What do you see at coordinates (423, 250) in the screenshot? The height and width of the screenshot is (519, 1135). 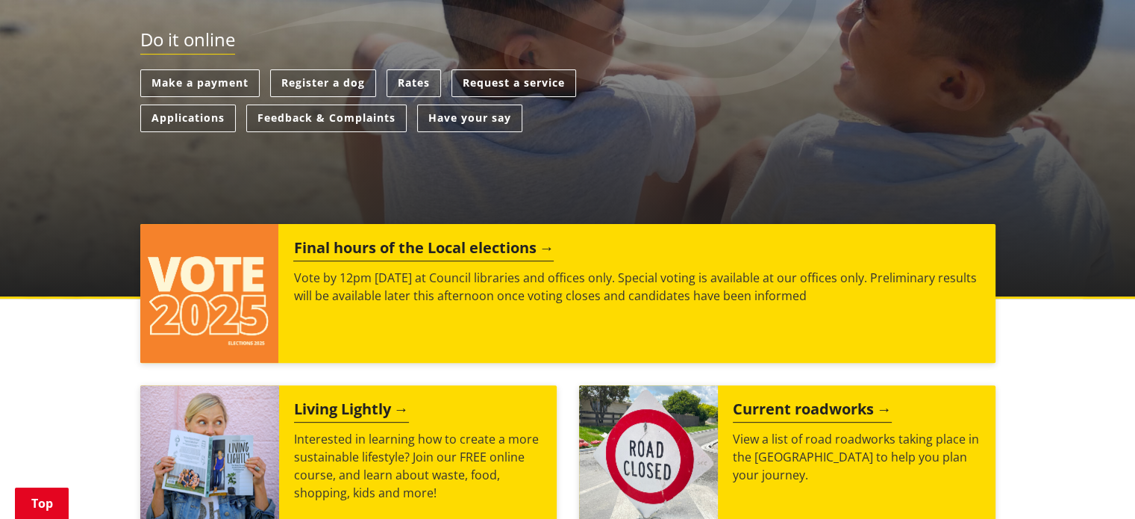 I see `h2: Final hours of the Local elections` at bounding box center [423, 250].